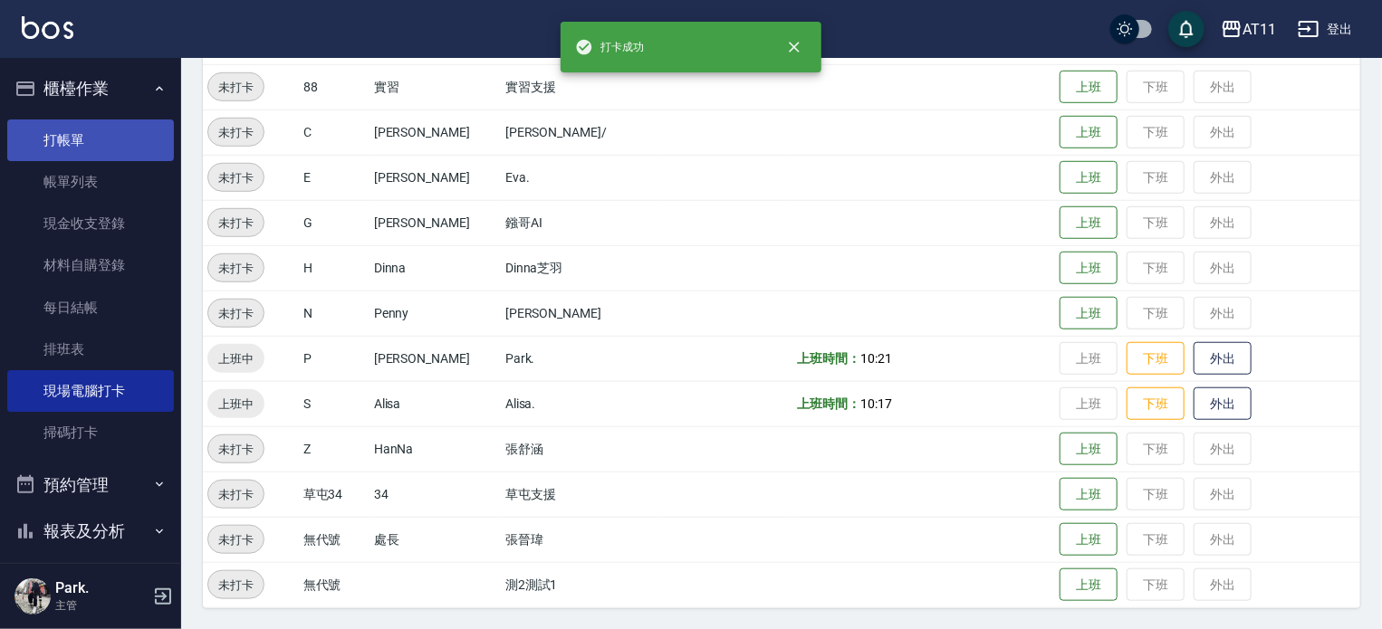 The image size is (1382, 629). I want to click on button: 登出, so click(1325, 29).